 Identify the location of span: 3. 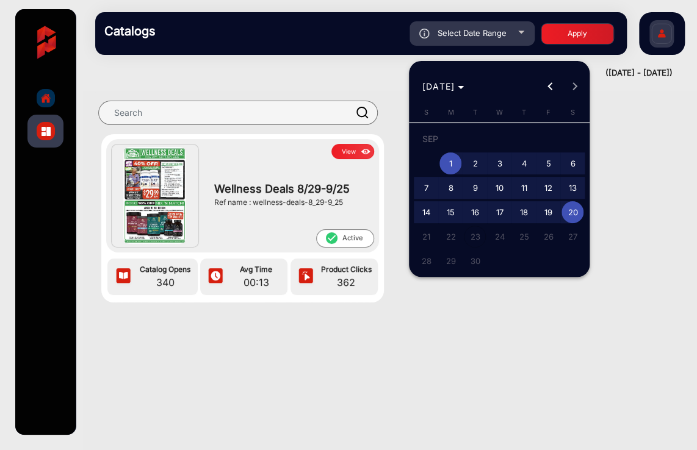
(499, 164).